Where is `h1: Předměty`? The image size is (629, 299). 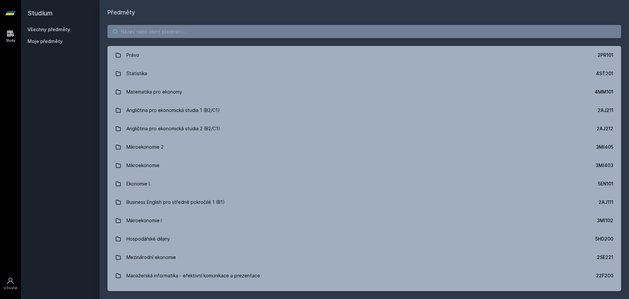
h1: Předměty is located at coordinates (364, 12).